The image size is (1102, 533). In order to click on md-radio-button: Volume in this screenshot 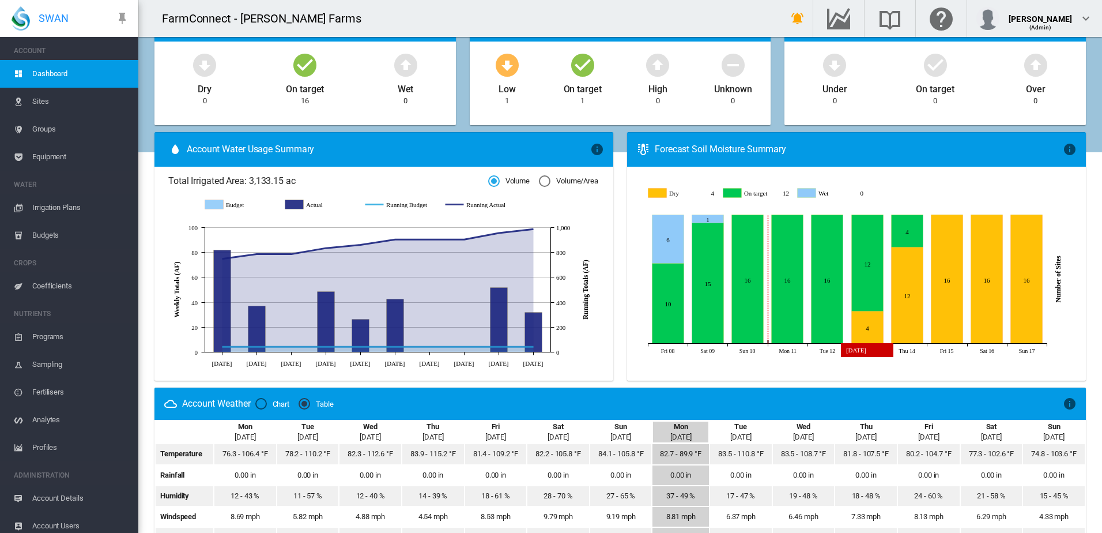, I will do `click(509, 181)`.